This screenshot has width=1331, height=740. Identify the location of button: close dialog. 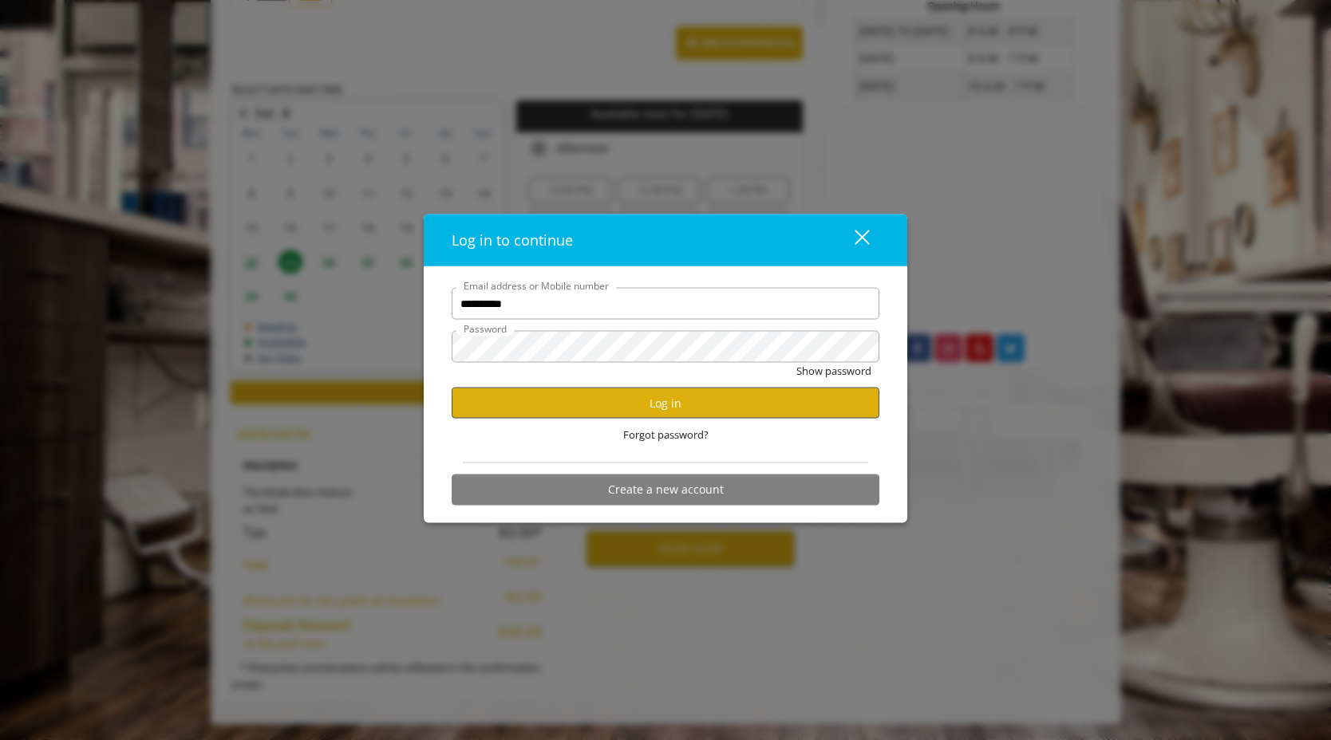
(852, 240).